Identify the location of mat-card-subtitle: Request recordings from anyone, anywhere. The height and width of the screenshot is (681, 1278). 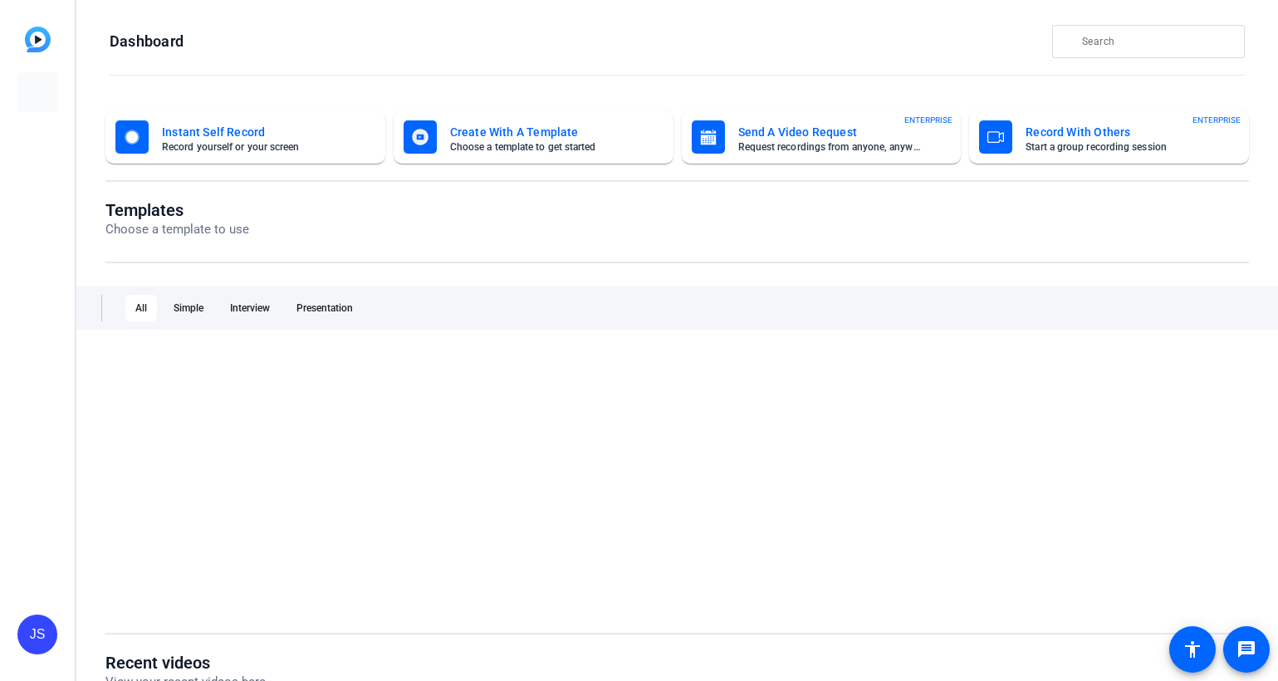
(831, 147).